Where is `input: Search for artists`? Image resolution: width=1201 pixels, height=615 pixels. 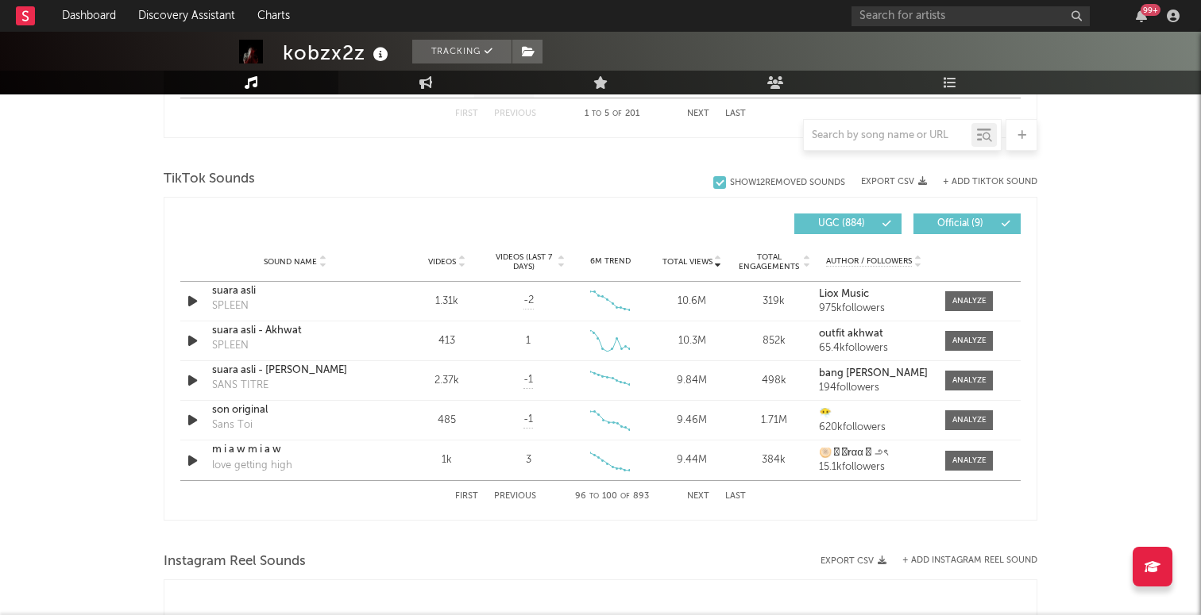
input: Search for artists is located at coordinates (970, 16).